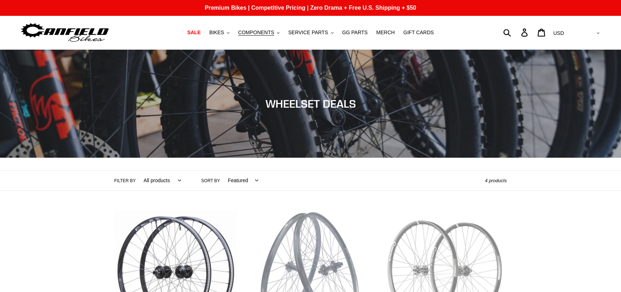  What do you see at coordinates (219, 32) in the screenshot?
I see `button: BIKES` at bounding box center [219, 32].